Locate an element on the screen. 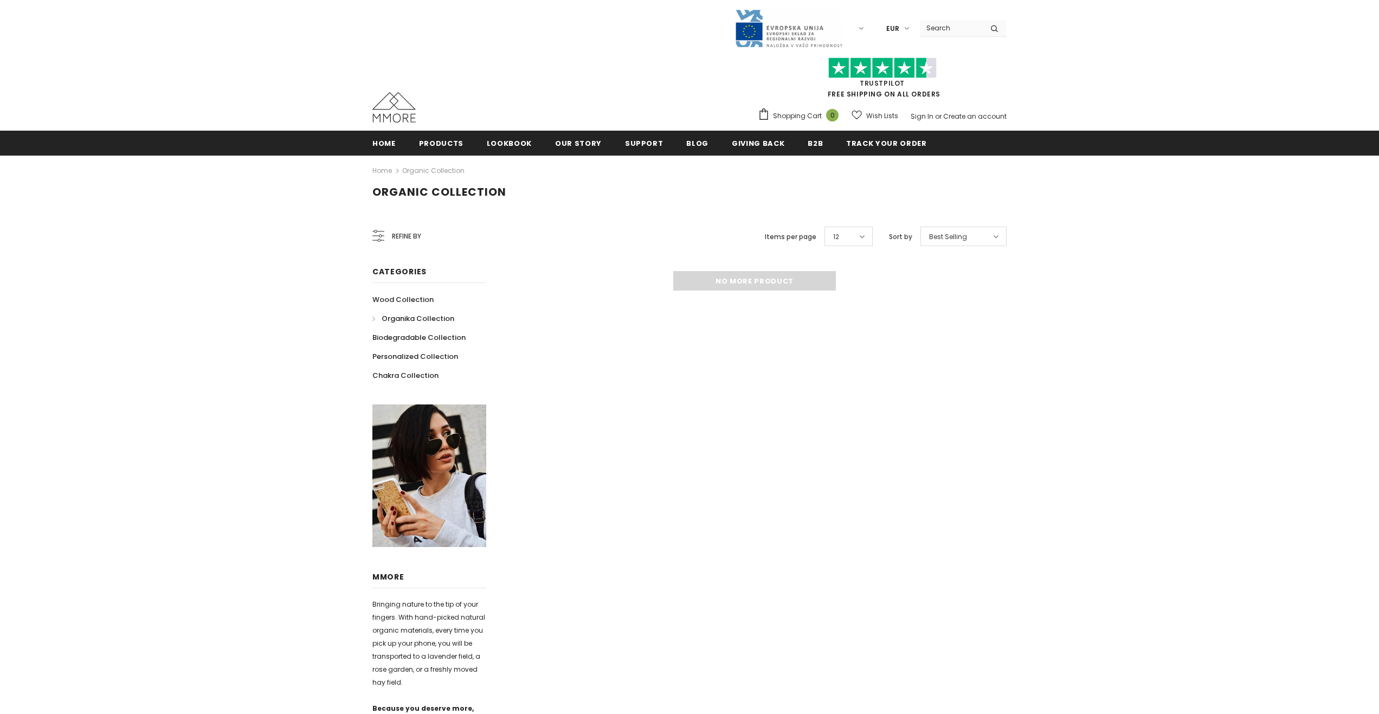  label: Sort by is located at coordinates (900, 237).